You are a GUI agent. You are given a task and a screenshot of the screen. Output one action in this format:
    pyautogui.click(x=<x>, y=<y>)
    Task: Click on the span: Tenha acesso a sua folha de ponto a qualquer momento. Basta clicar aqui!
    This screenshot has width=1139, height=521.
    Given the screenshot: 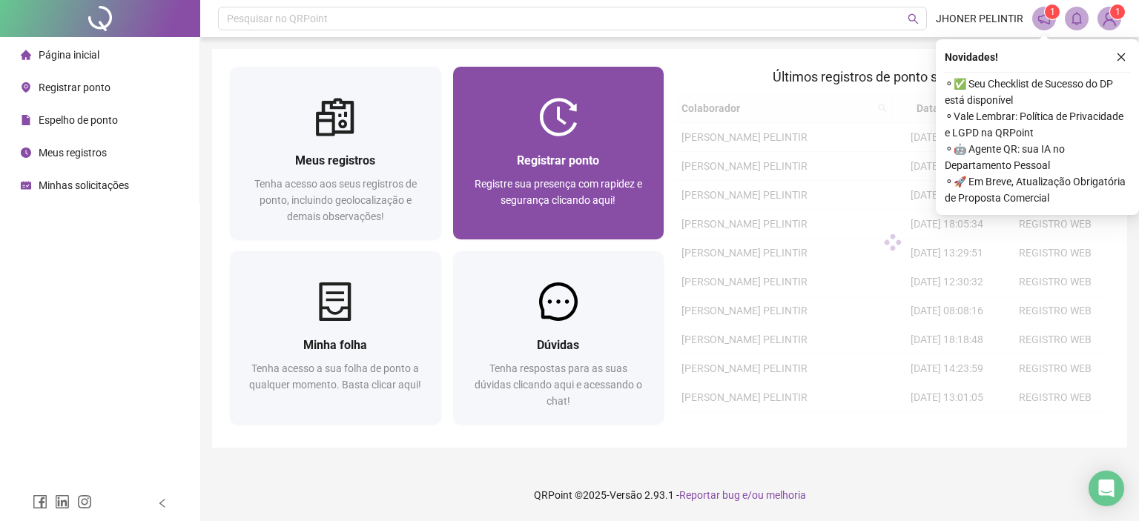 What is the action you would take?
    pyautogui.click(x=335, y=377)
    